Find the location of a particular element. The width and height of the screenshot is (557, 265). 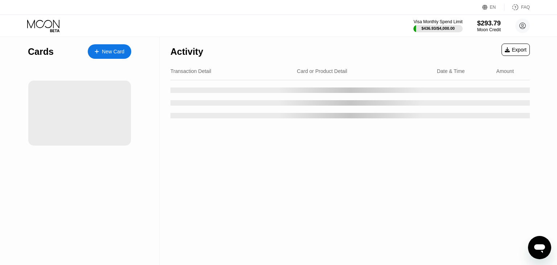

div: EN is located at coordinates (493, 7).